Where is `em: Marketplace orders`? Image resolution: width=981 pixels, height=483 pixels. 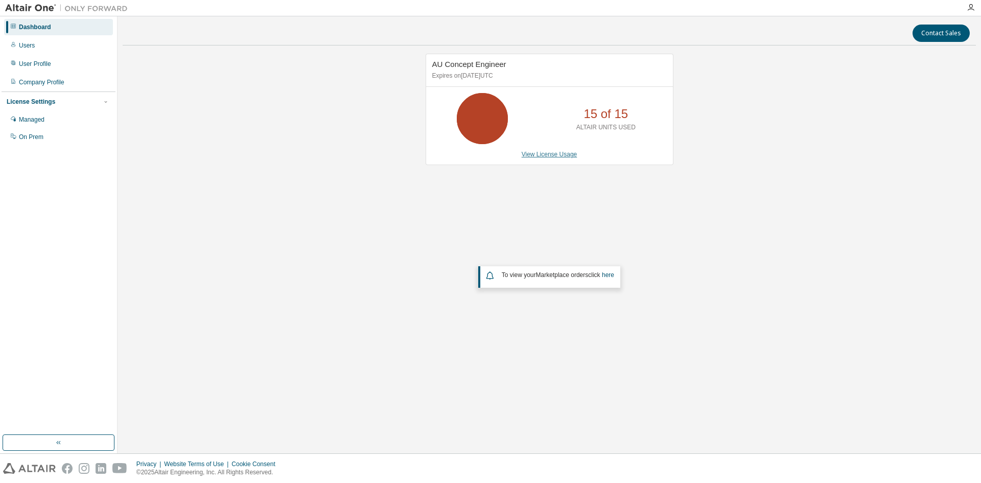
em: Marketplace orders is located at coordinates (562, 275).